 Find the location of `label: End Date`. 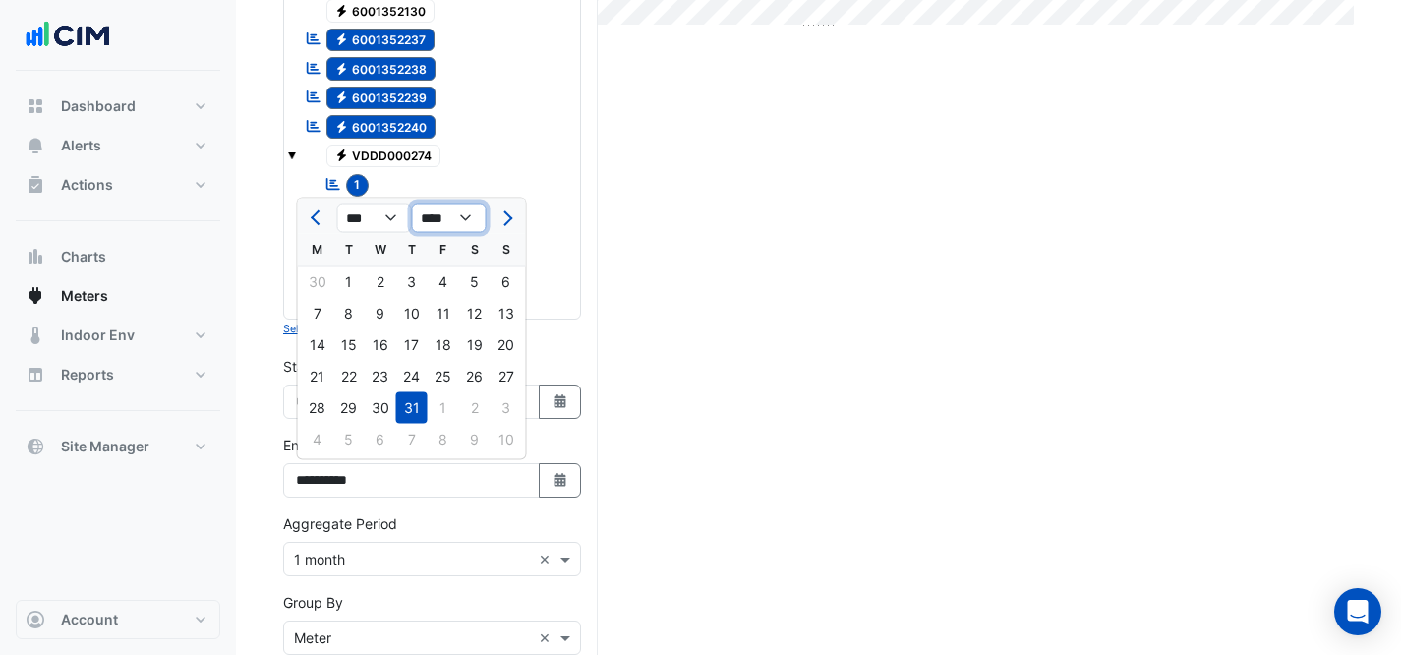

label: End Date is located at coordinates (313, 444).